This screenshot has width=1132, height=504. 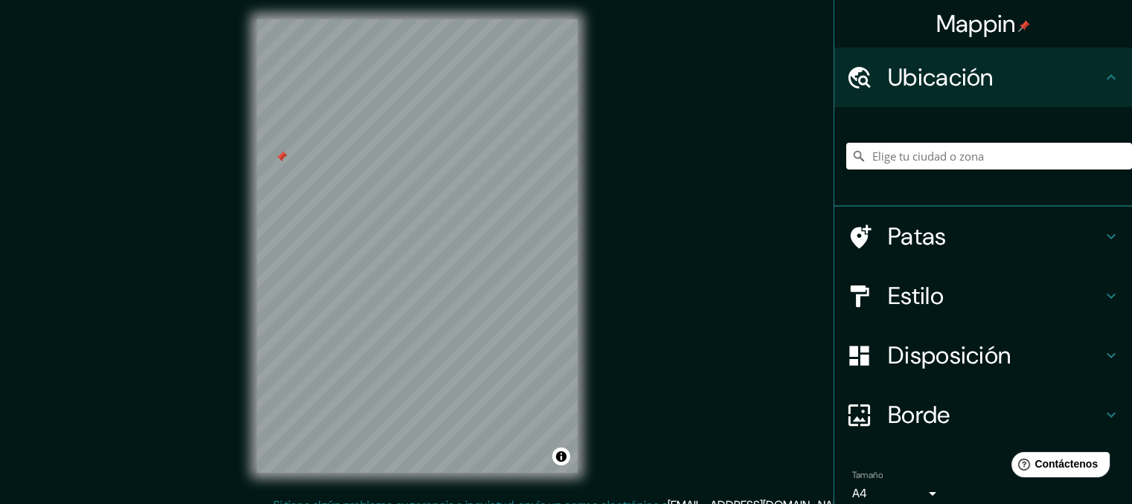 I want to click on input: Elige tu ciudad o zona, so click(x=989, y=156).